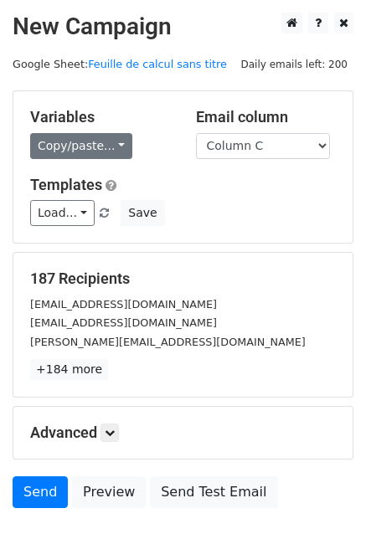 The width and height of the screenshot is (366, 534). Describe the element at coordinates (101, 117) in the screenshot. I see `h5: Variables` at that location.